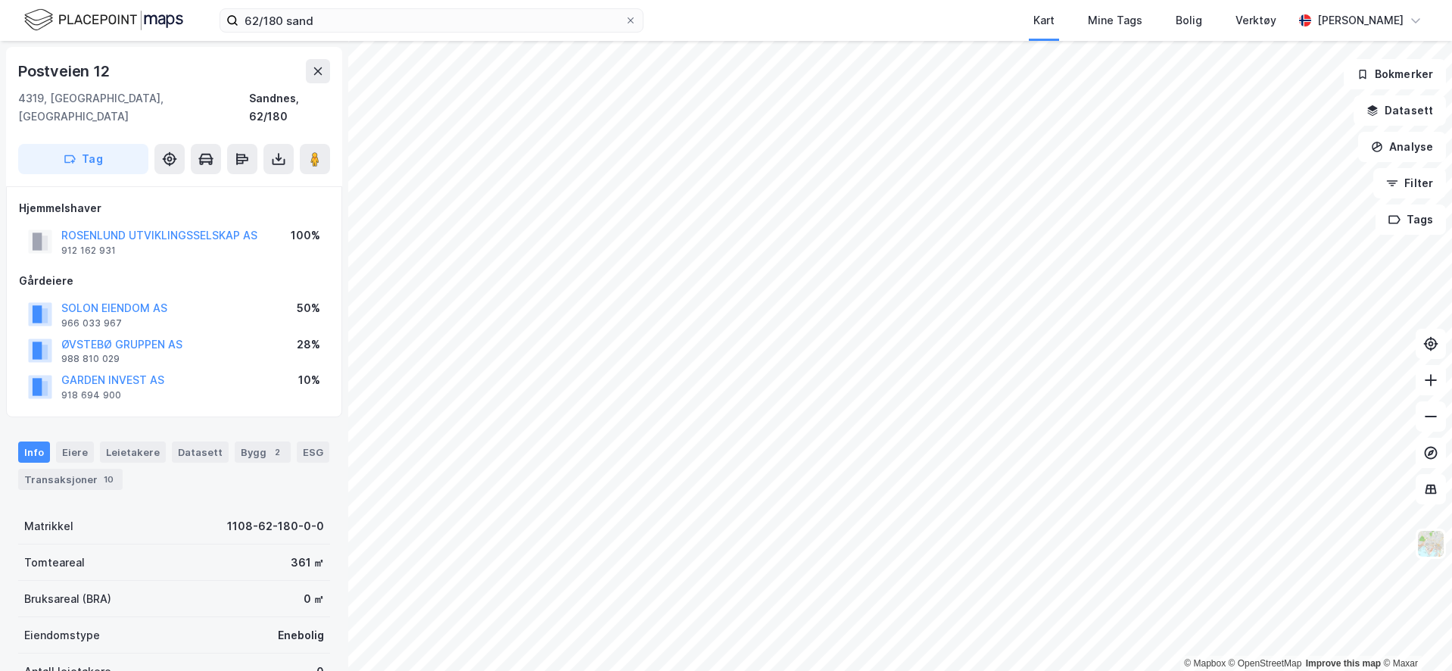  What do you see at coordinates (104, 20) in the screenshot?
I see `img: logo.f888ab2527a4732fd821a326f86c7f29.svg` at bounding box center [104, 20].